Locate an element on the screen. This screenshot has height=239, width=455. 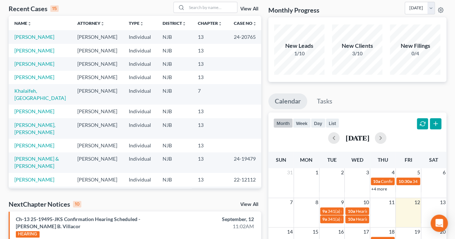
td: 7 is located at coordinates (210, 94).